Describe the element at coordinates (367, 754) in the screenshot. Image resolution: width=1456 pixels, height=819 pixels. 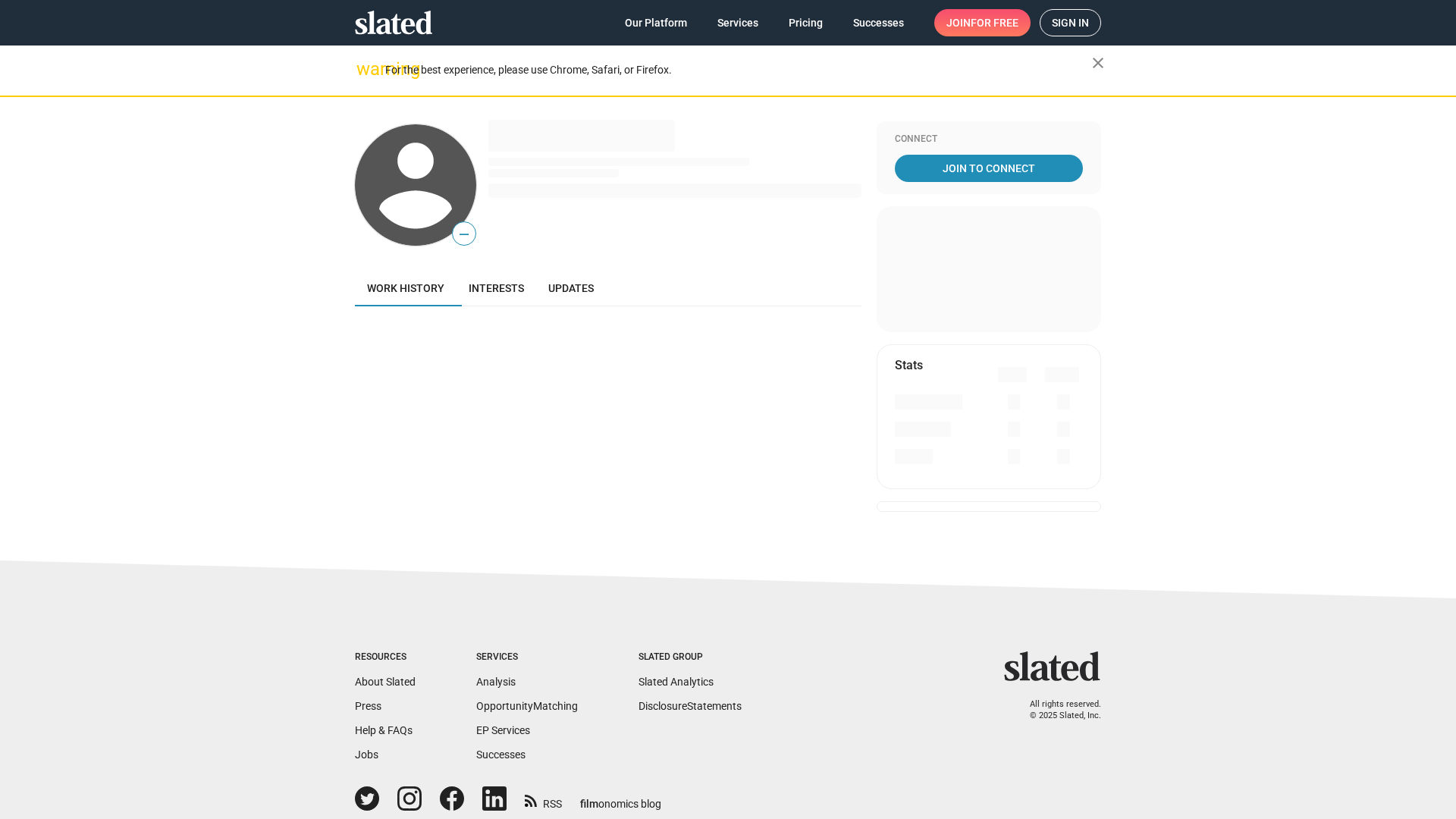
I see `a: Jobs` at that location.